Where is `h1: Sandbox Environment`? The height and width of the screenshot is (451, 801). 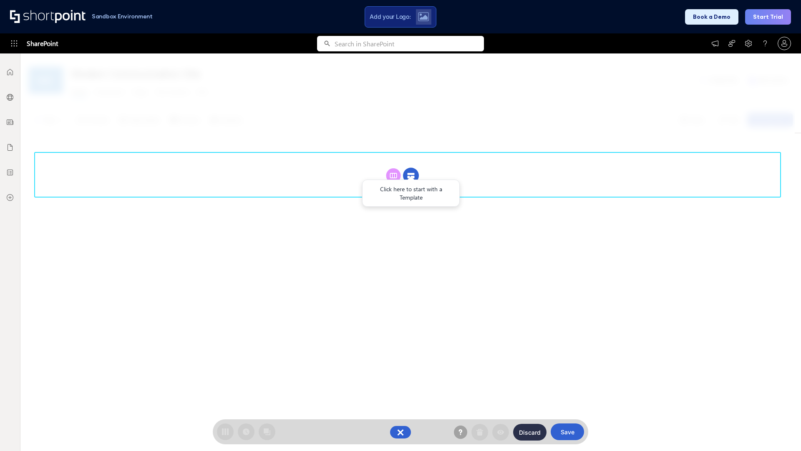
h1: Sandbox Environment is located at coordinates (122, 16).